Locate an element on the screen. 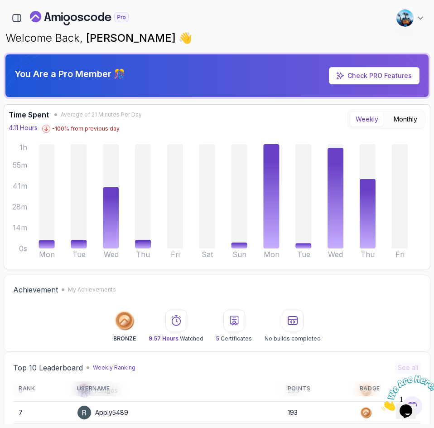 The image size is (434, 428). p: BRONZE is located at coordinates (125, 338).